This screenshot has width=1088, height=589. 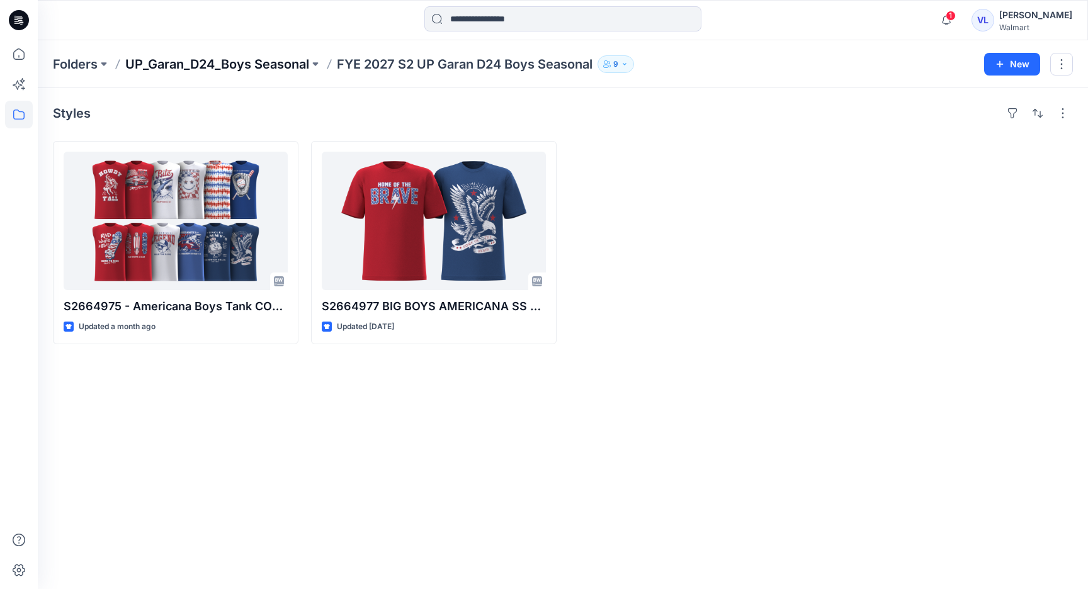 I want to click on button: New, so click(x=1011, y=64).